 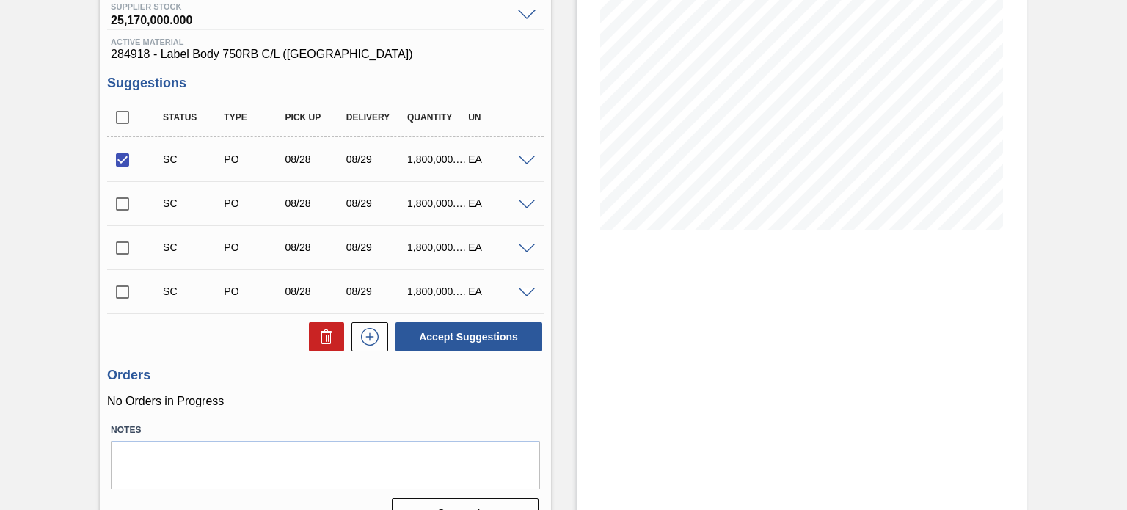 I want to click on span: Supplier Stock, so click(x=310, y=7).